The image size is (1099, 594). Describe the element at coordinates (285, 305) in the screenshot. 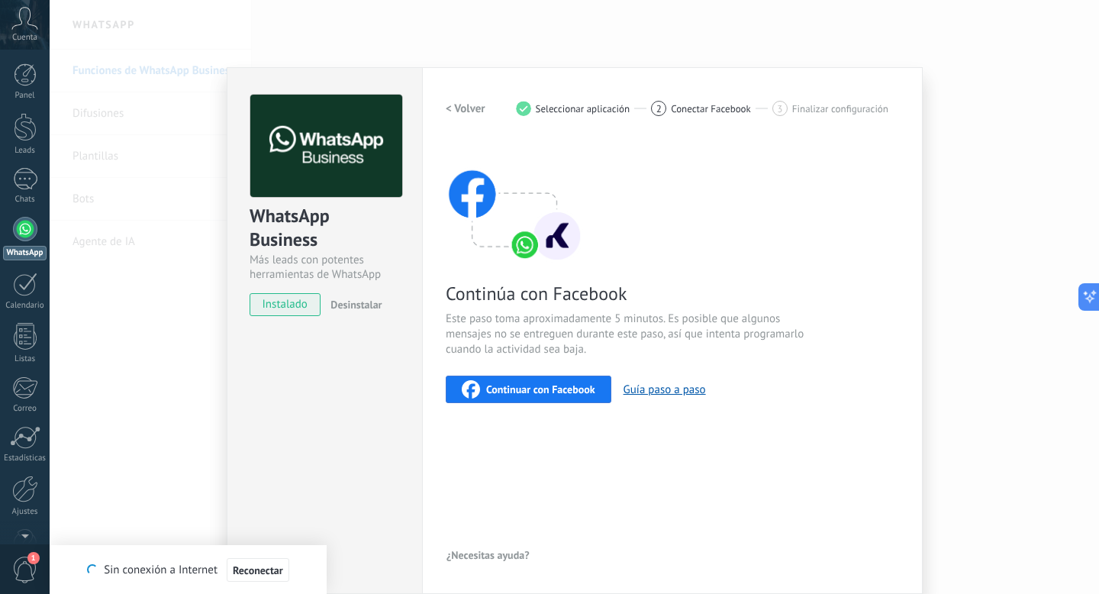

I see `span: instalado` at that location.